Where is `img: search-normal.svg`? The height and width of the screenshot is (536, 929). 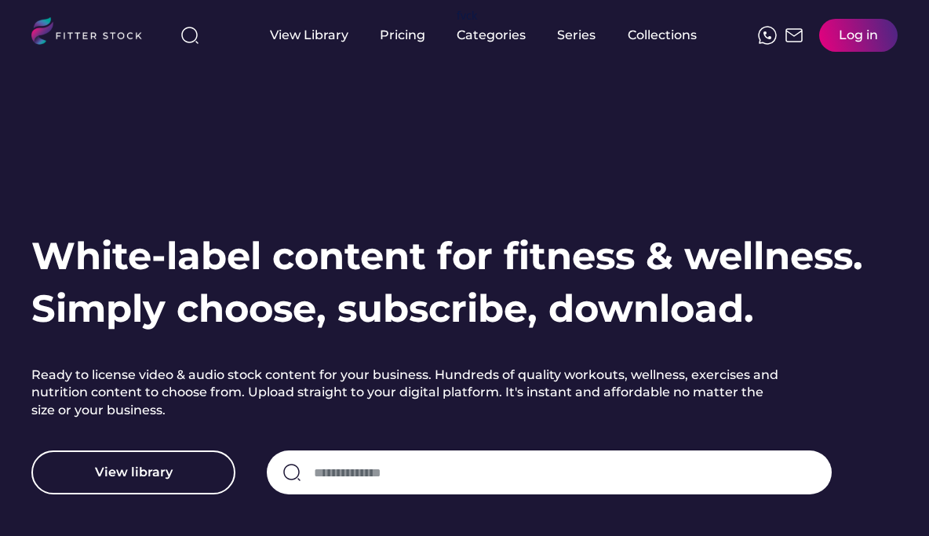 img: search-normal.svg is located at coordinates (292, 472).